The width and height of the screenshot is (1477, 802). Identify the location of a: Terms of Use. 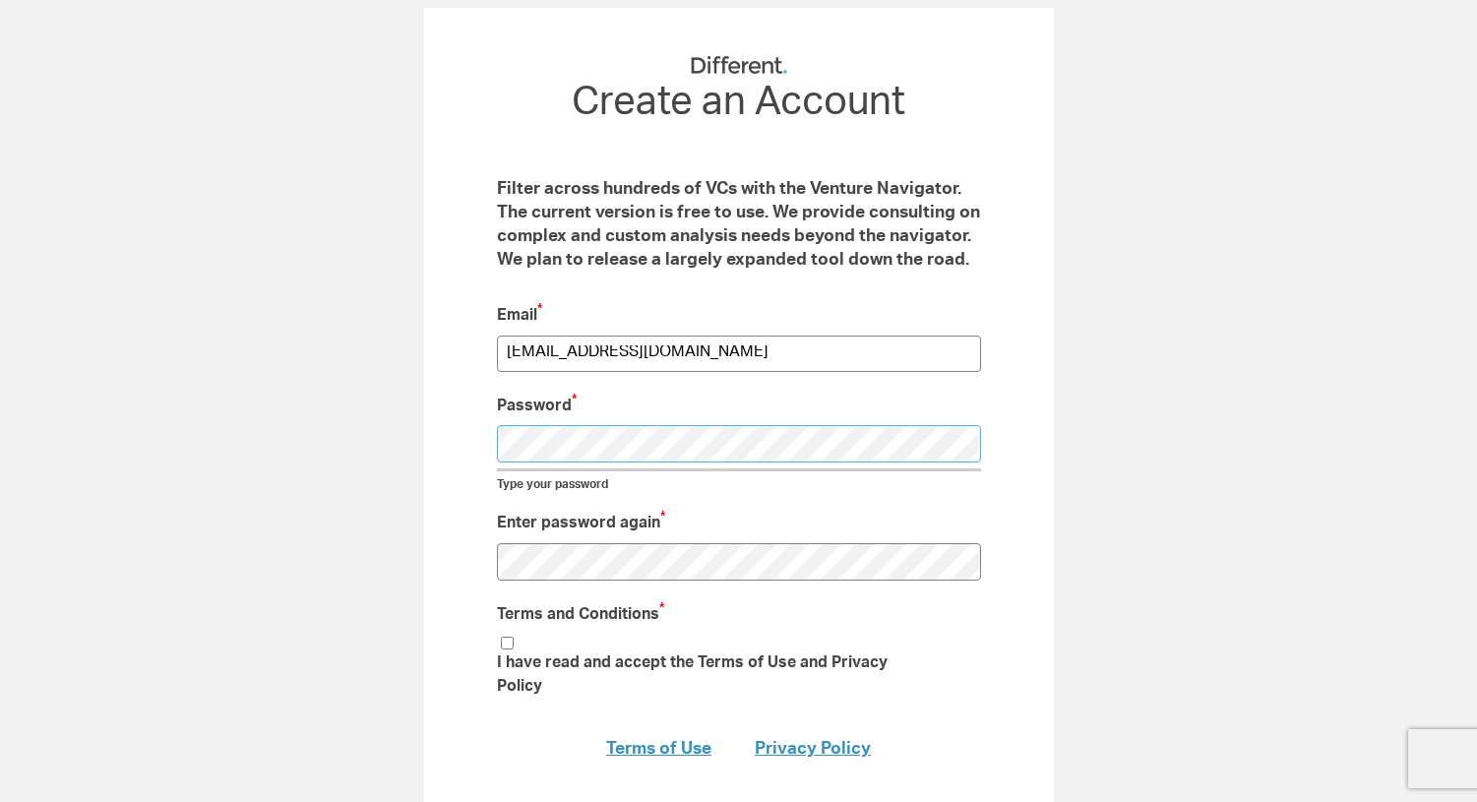
(658, 750).